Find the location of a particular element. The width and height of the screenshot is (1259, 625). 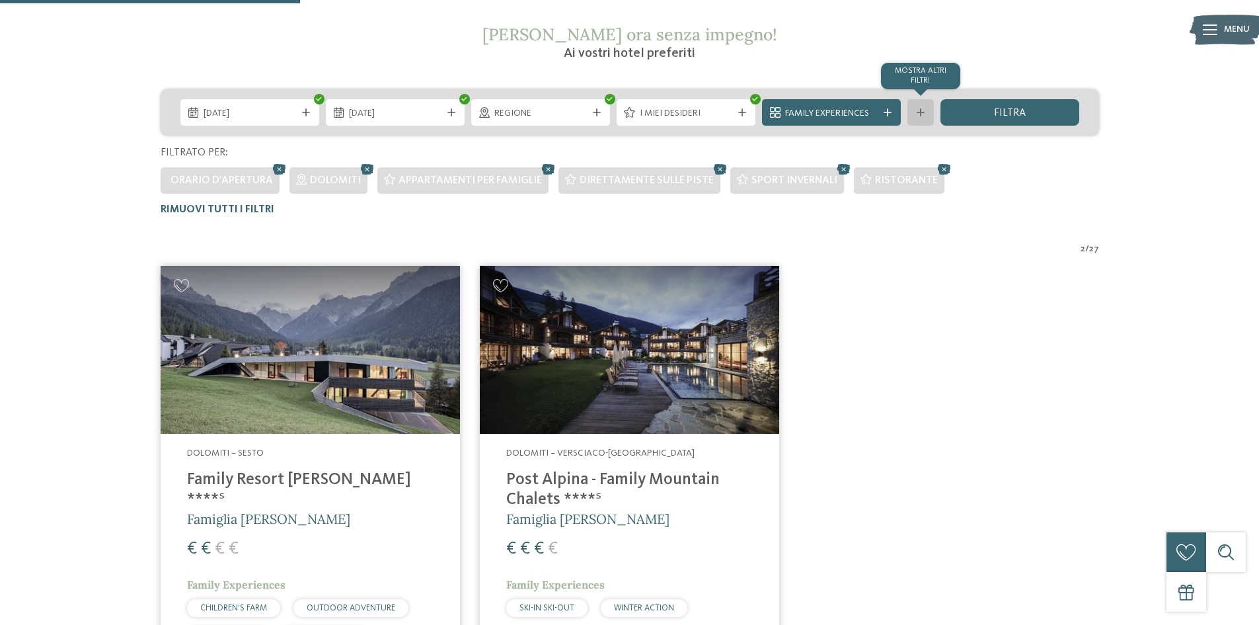

span: Ai vostri hotel preferiti is located at coordinates (629, 54).